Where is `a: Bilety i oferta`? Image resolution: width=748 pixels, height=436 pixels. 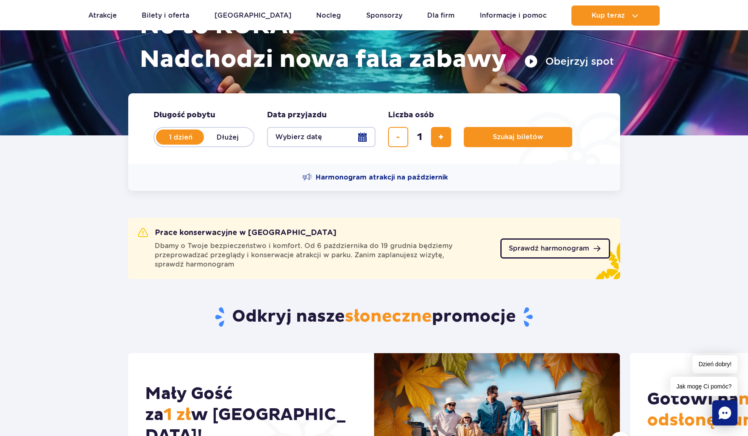
a: Bilety i oferta is located at coordinates (165, 16).